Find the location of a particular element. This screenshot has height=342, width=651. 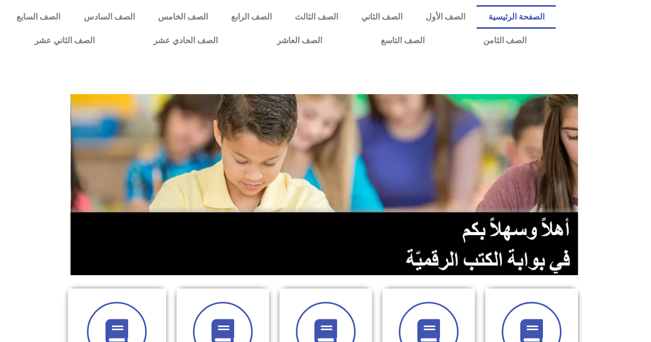

a: الصف الأول is located at coordinates (445, 17).